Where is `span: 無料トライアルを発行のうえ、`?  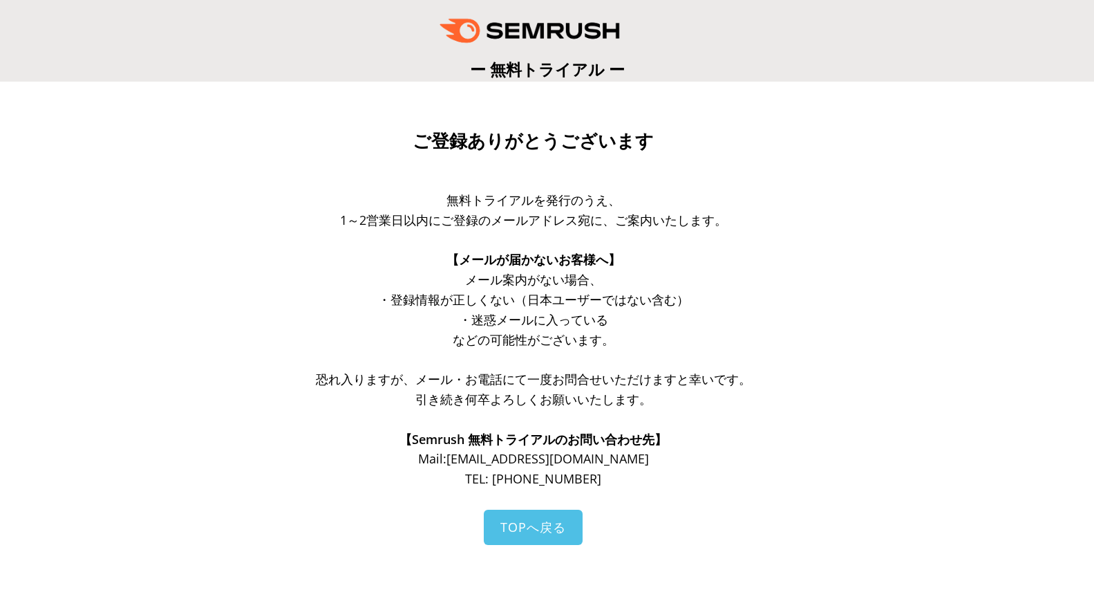
span: 無料トライアルを発行のうえ、 is located at coordinates (534, 200).